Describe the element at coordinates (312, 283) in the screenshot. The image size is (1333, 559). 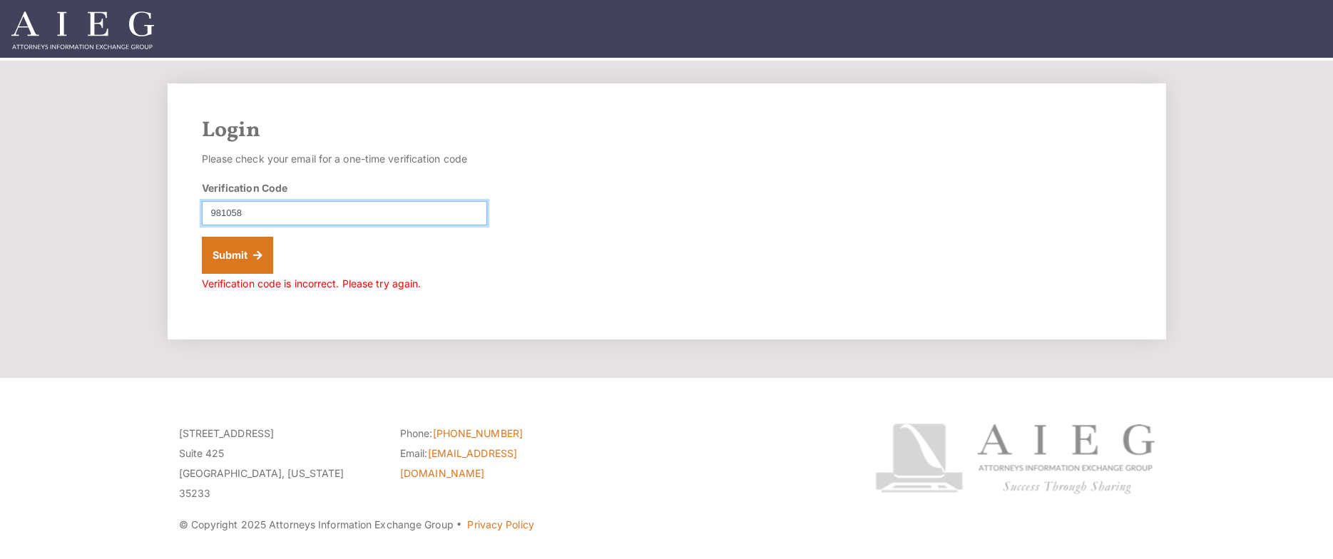
I see `span: Verification code is incorrect. Please try again.` at that location.